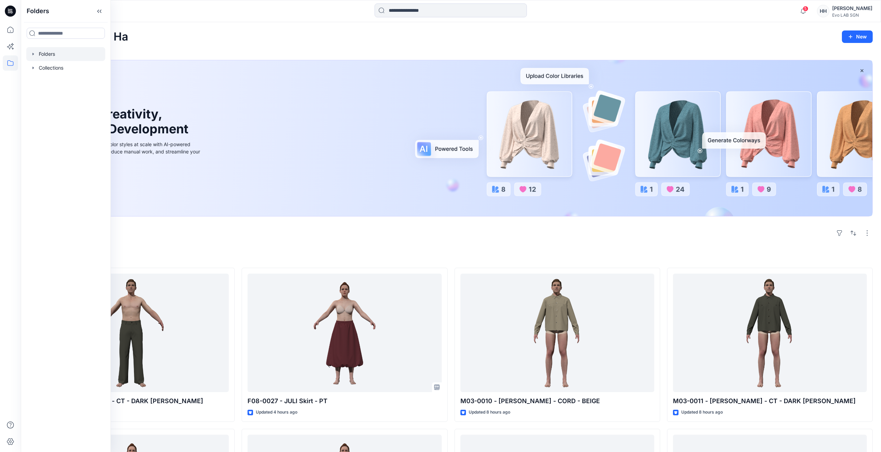 This screenshot has width=881, height=452. I want to click on a: M03-0011 - PEDRO Overshirt - CT - DARK LODEN, so click(770, 333).